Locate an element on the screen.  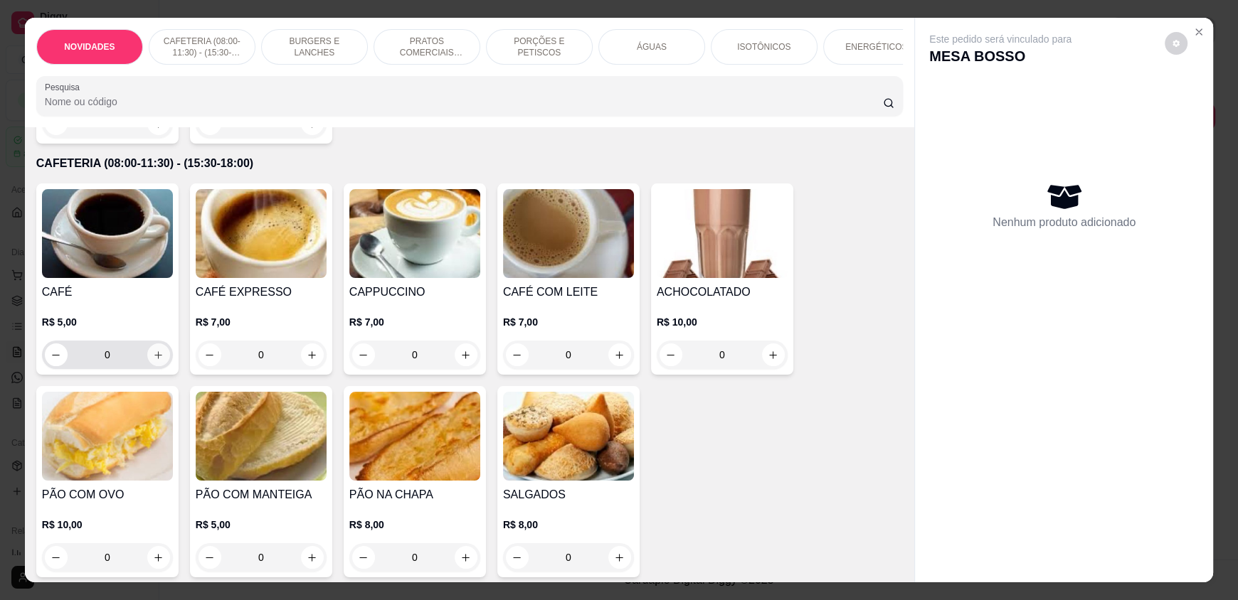
h4: CAFÉ COM LEITE is located at coordinates (568, 292).